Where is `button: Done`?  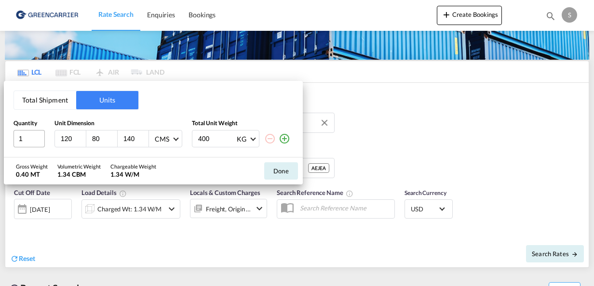 button: Done is located at coordinates (281, 171).